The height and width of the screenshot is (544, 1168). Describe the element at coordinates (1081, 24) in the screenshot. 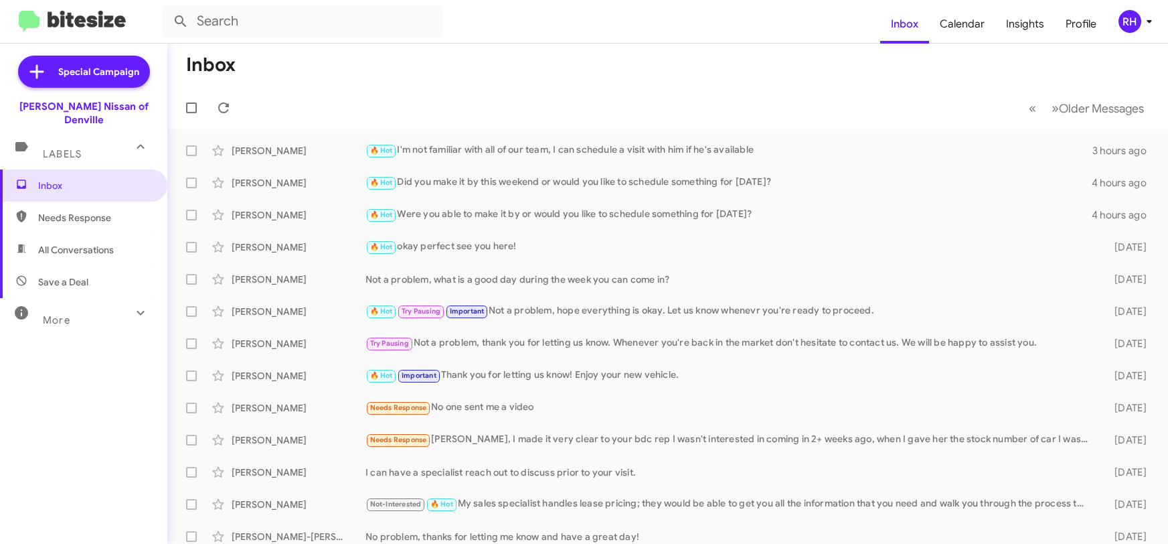

I see `span: Profile` at that location.